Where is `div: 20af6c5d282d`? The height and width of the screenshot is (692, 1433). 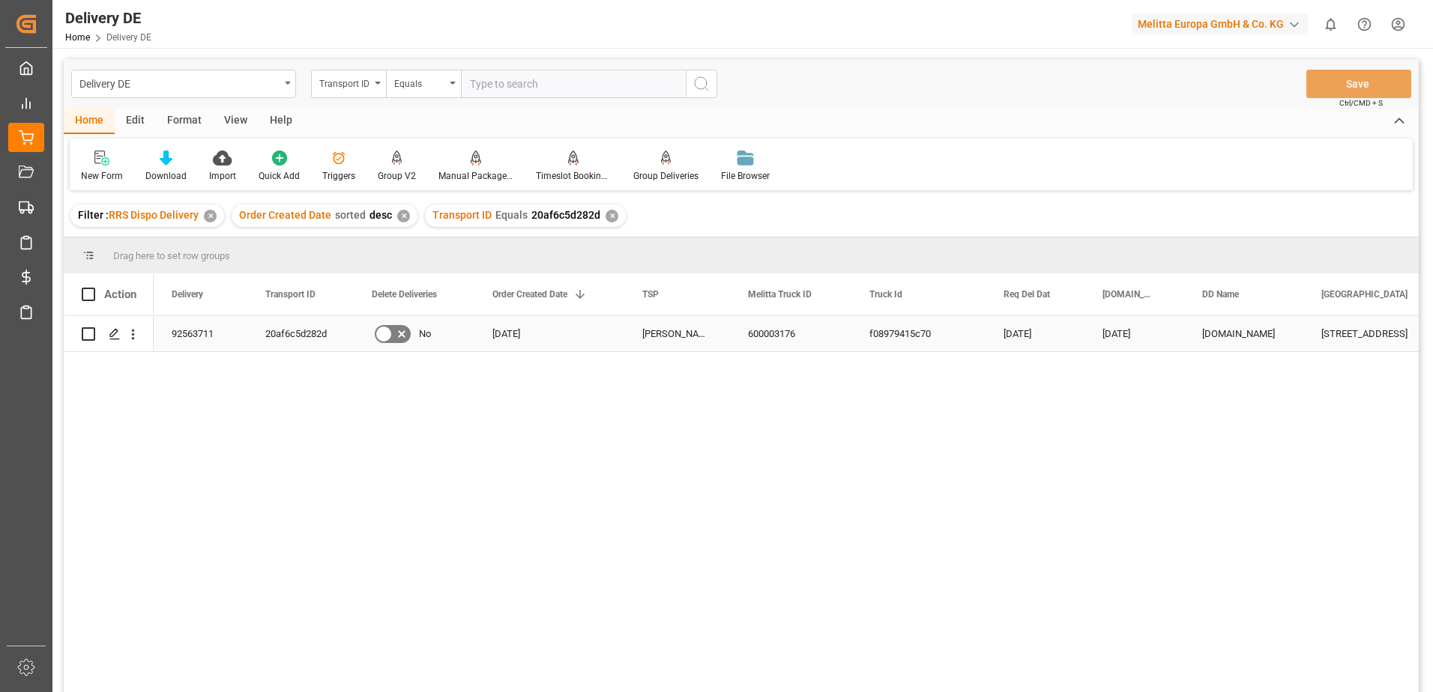 div: 20af6c5d282d is located at coordinates (300, 333).